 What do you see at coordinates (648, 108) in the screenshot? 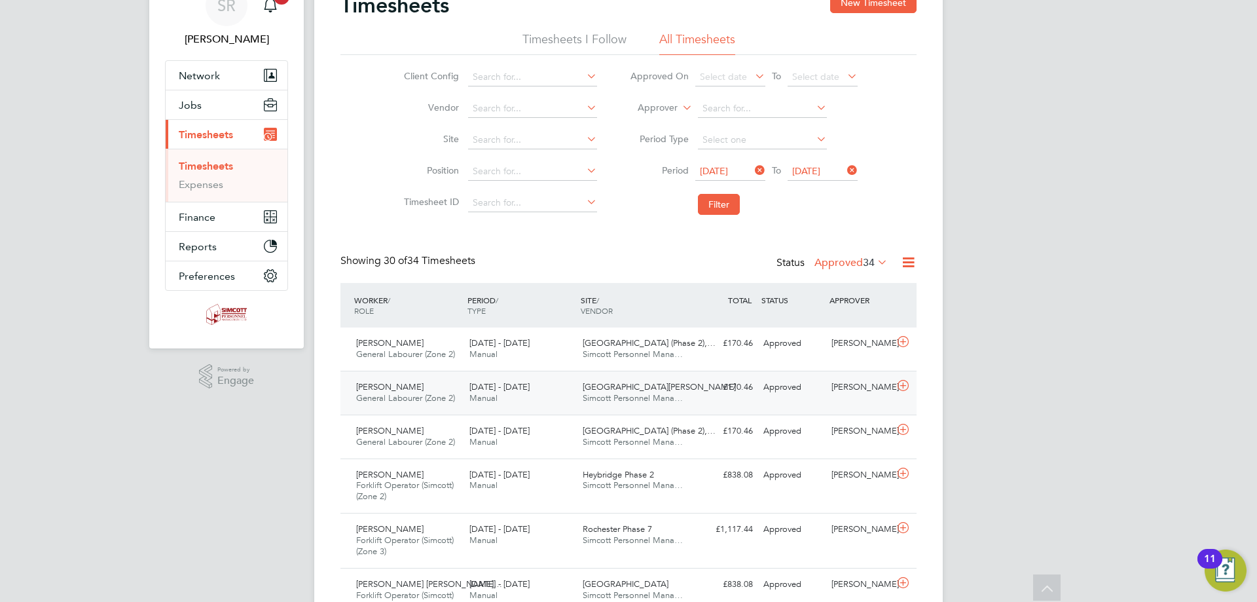
I see `label: Approver` at bounding box center [648, 108].